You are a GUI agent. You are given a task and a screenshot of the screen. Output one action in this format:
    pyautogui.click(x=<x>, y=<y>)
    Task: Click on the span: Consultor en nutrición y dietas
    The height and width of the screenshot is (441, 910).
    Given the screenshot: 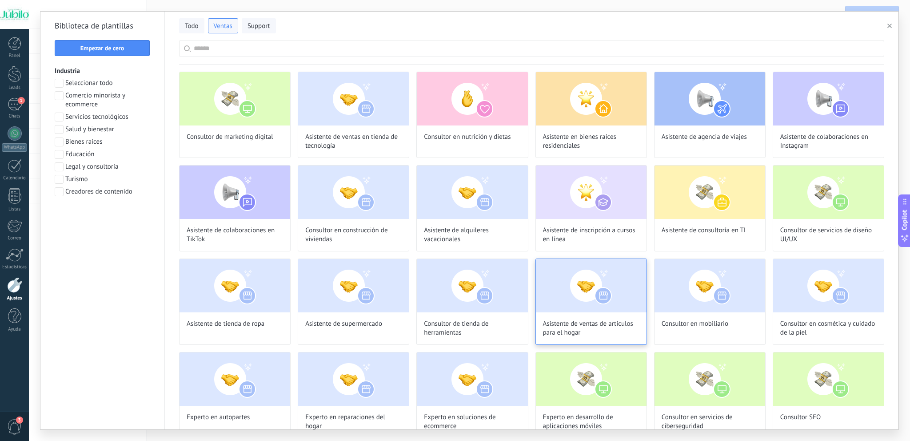 What is the action you would take?
    pyautogui.click(x=467, y=137)
    